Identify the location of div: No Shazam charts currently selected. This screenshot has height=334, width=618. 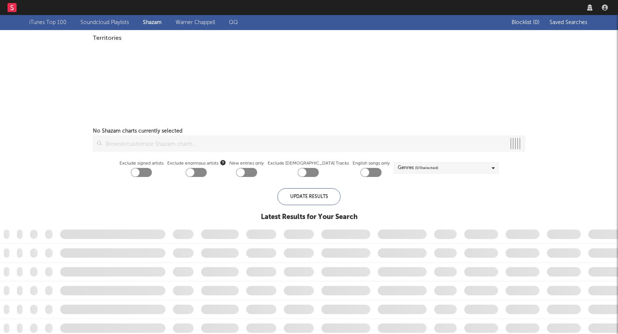
(138, 131).